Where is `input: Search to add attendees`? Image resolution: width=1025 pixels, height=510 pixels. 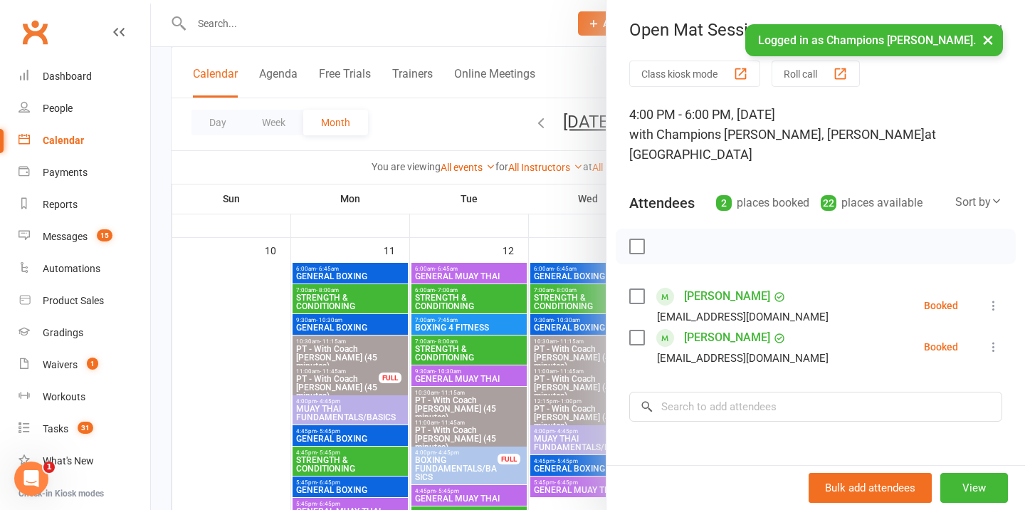 input: Search to add attendees is located at coordinates (816, 406).